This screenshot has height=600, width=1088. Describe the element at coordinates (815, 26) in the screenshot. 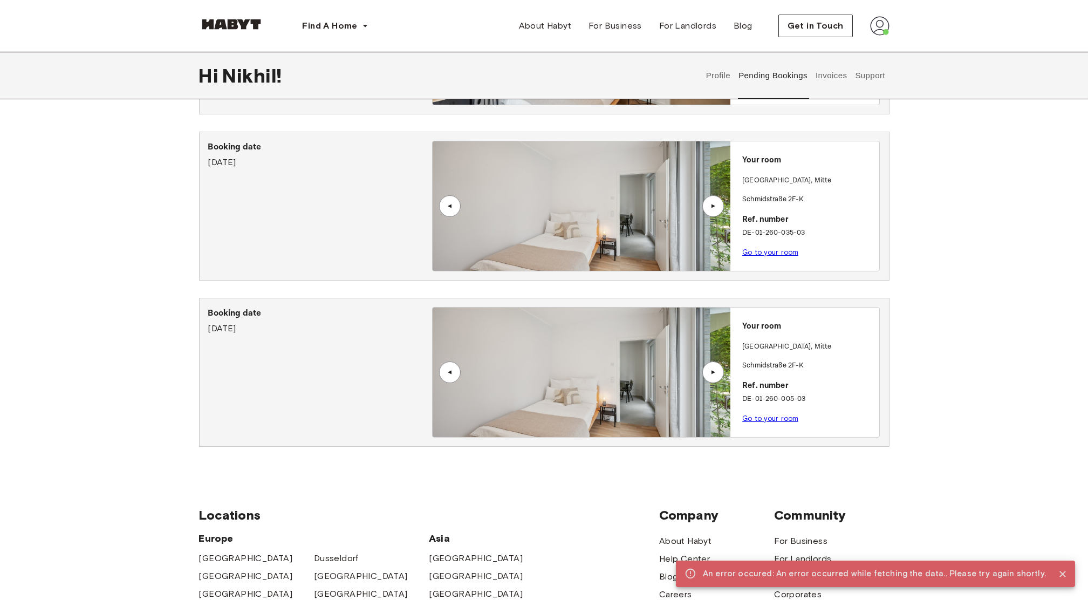

I see `span: Get in Touch` at that location.